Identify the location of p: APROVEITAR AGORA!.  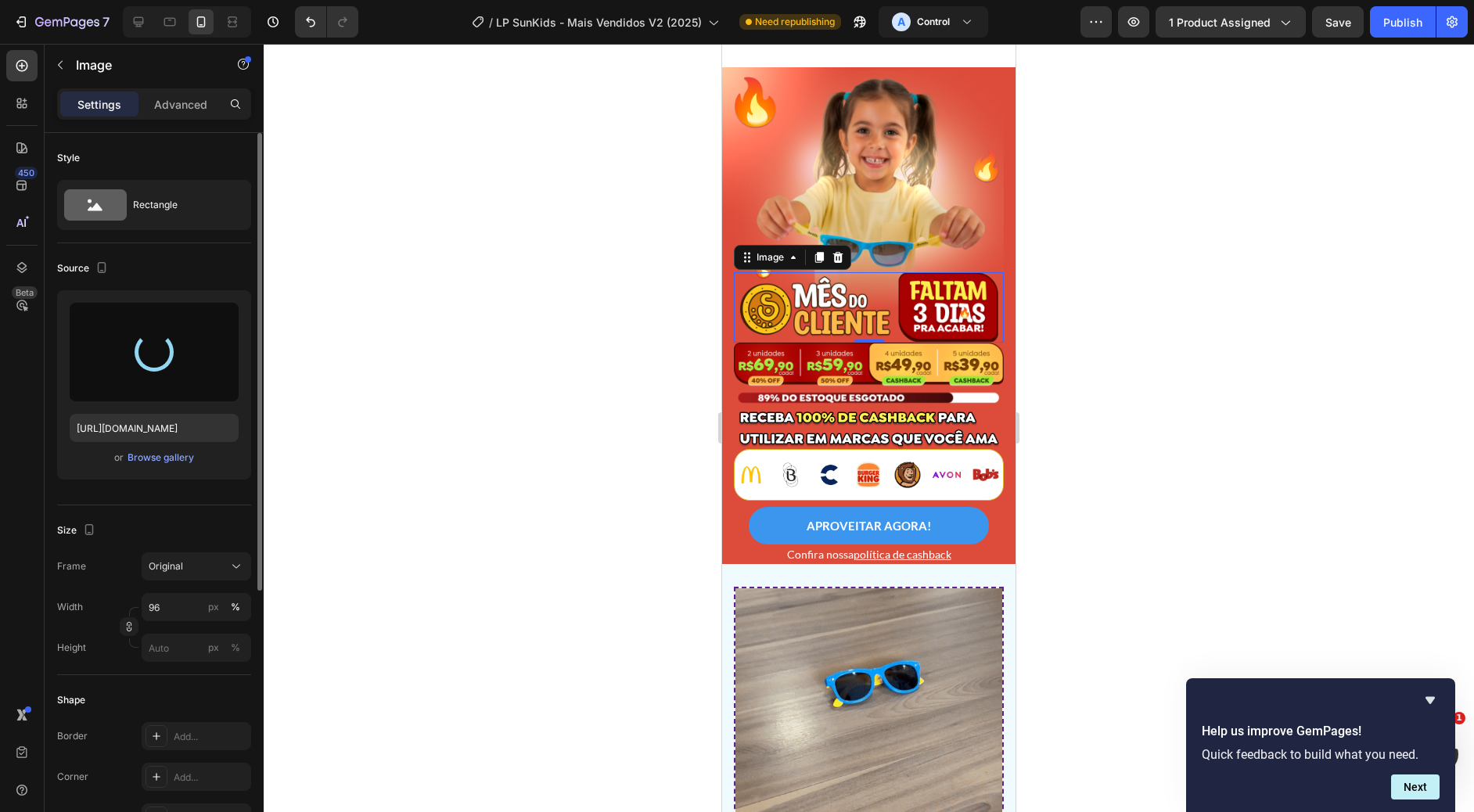
(146, 482).